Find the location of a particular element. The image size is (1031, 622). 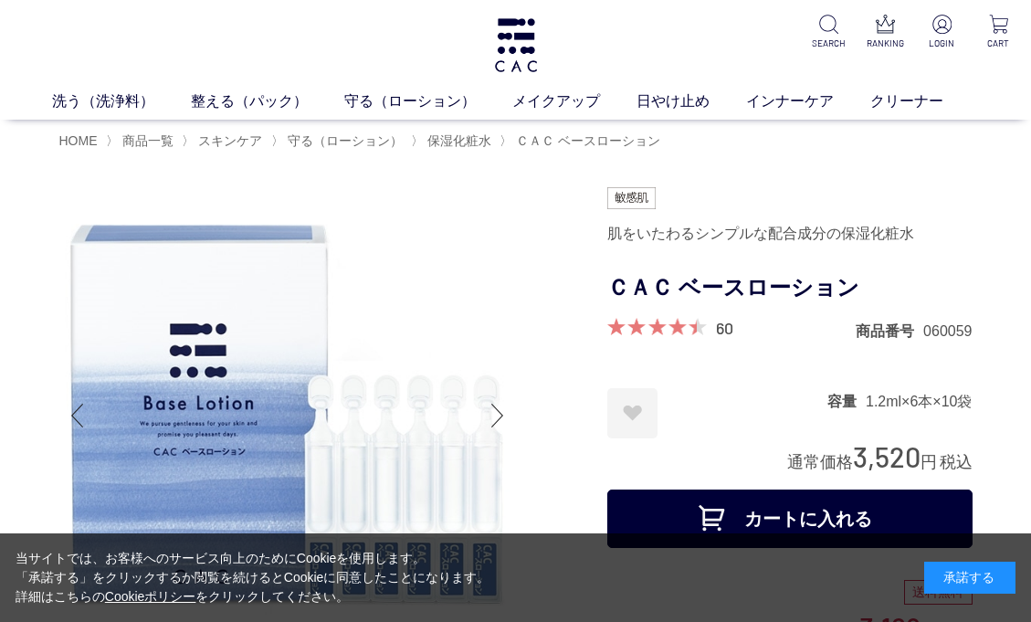

div: Next slide is located at coordinates (498, 416).